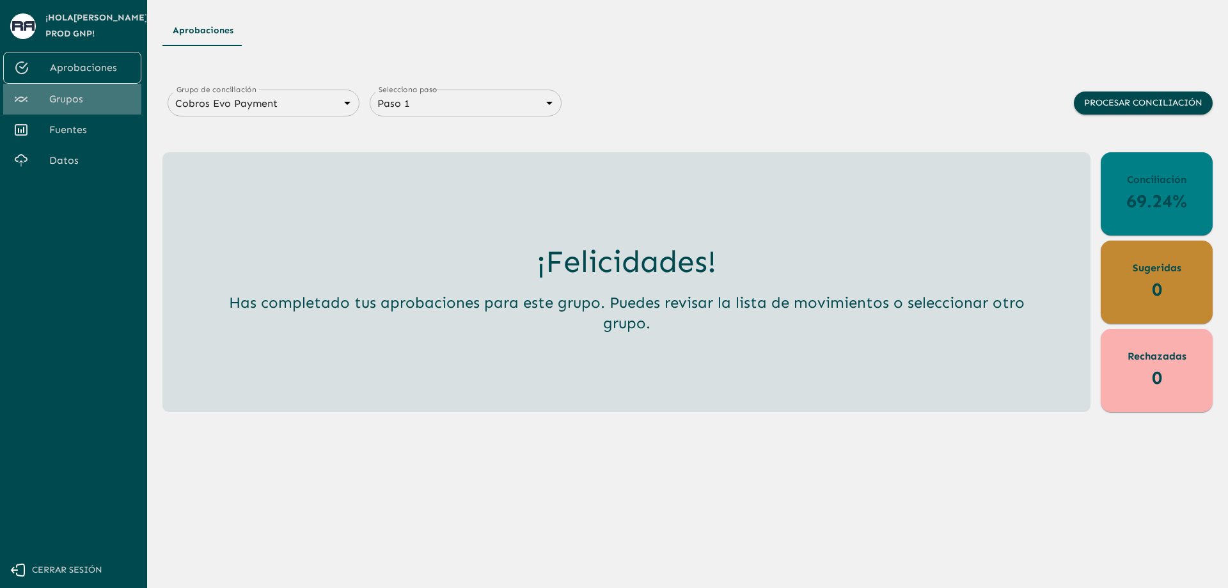  I want to click on p: 69.24%, so click(1157, 201).